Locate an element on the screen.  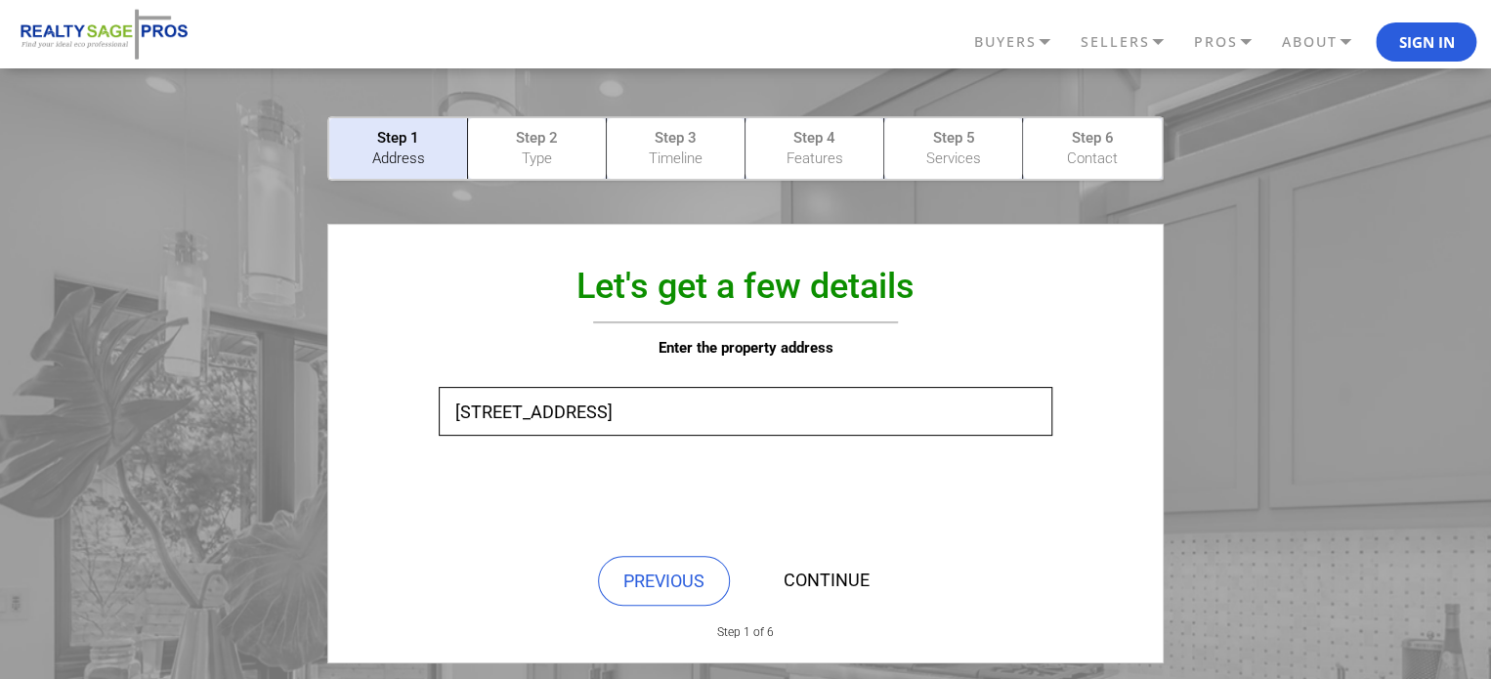
a: Step 2 Type is located at coordinates (536, 148).